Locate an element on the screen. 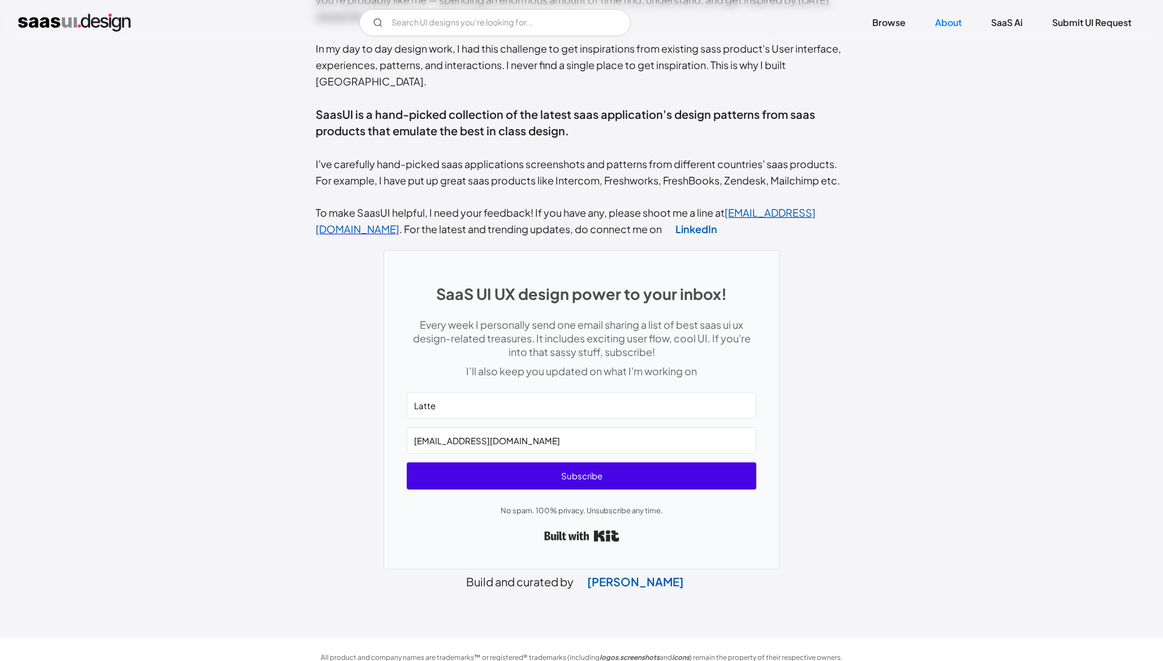 The height and width of the screenshot is (661, 1163). span: SaasUI is a hand-picked collection of the latest saas application's design patterns from saas pro... is located at coordinates (565, 122).